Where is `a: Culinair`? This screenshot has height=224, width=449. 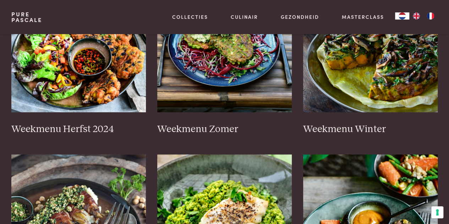 a: Culinair is located at coordinates (244, 17).